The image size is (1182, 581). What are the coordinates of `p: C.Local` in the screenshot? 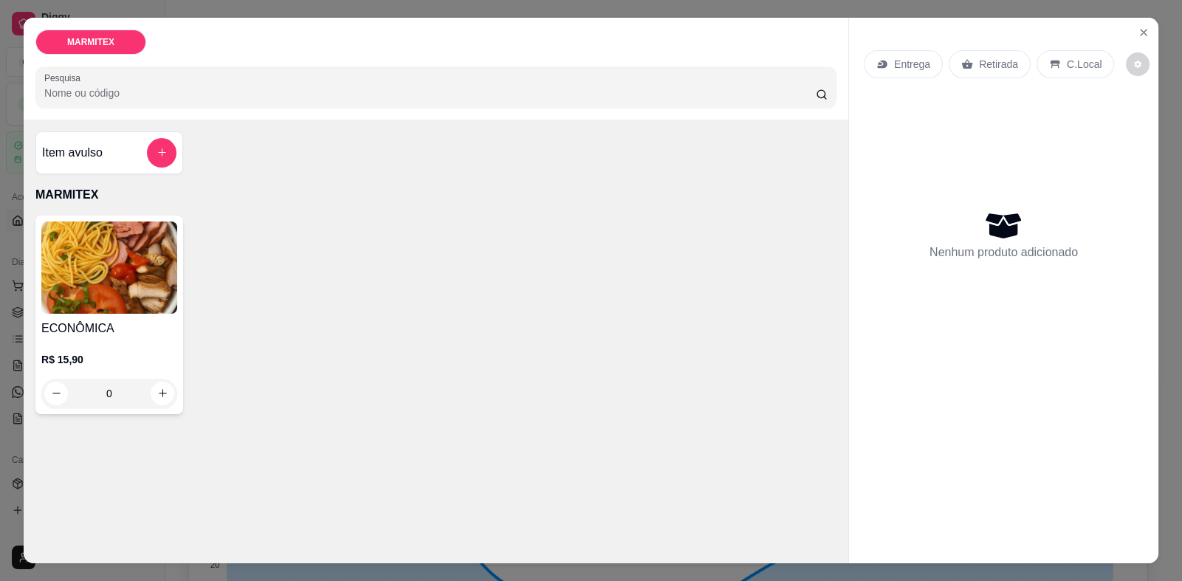 It's located at (1084, 64).